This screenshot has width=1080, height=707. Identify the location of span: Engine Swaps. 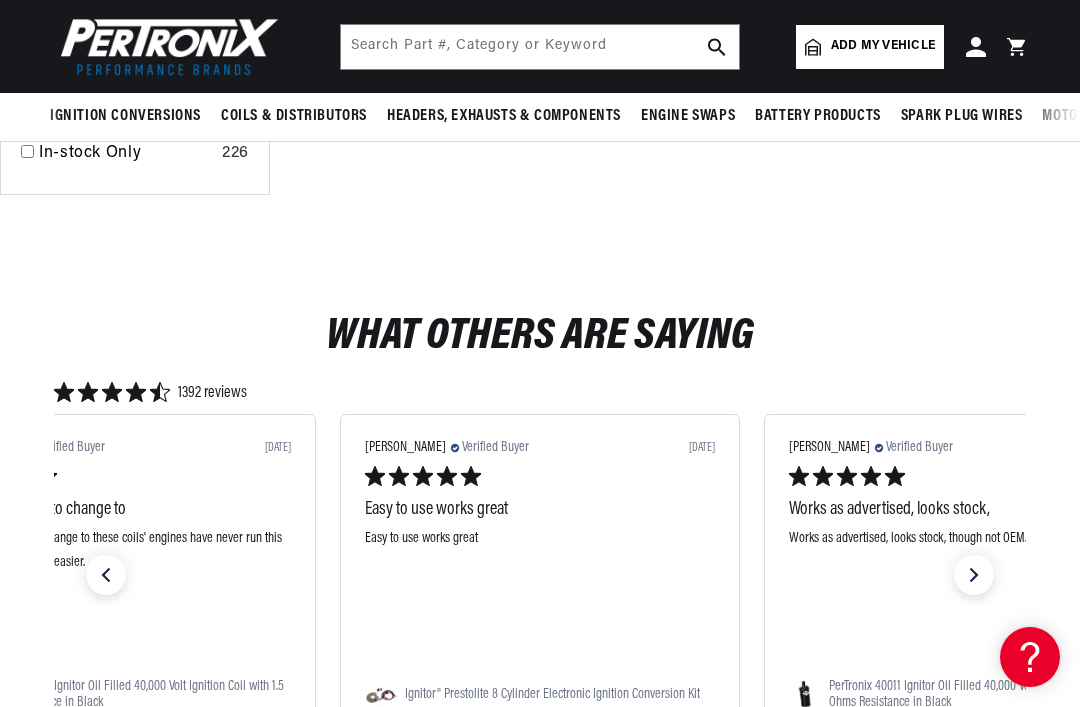
(688, 116).